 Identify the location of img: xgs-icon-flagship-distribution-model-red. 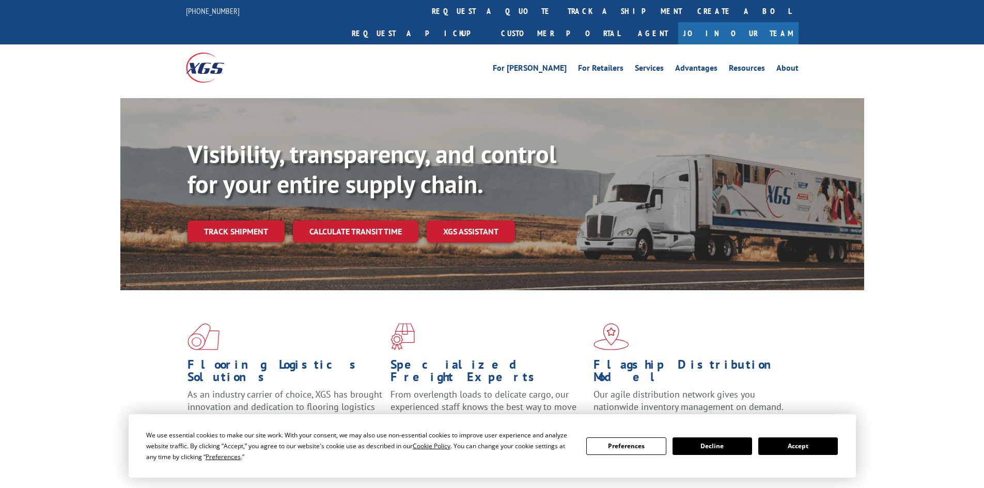
(611, 337).